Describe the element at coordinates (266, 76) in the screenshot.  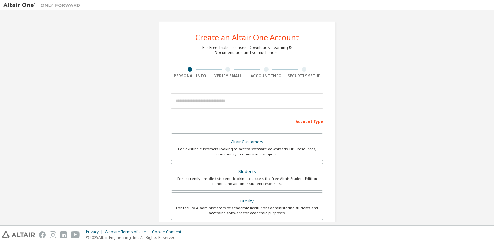
I see `div: Account Info` at that location.